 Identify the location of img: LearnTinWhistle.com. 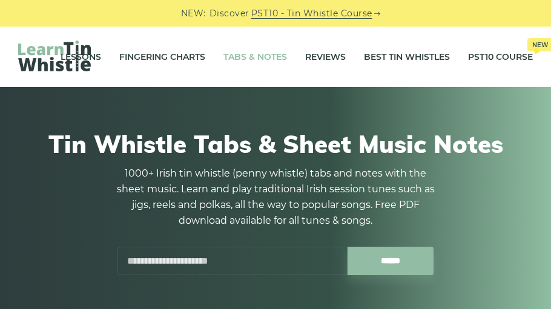
(54, 56).